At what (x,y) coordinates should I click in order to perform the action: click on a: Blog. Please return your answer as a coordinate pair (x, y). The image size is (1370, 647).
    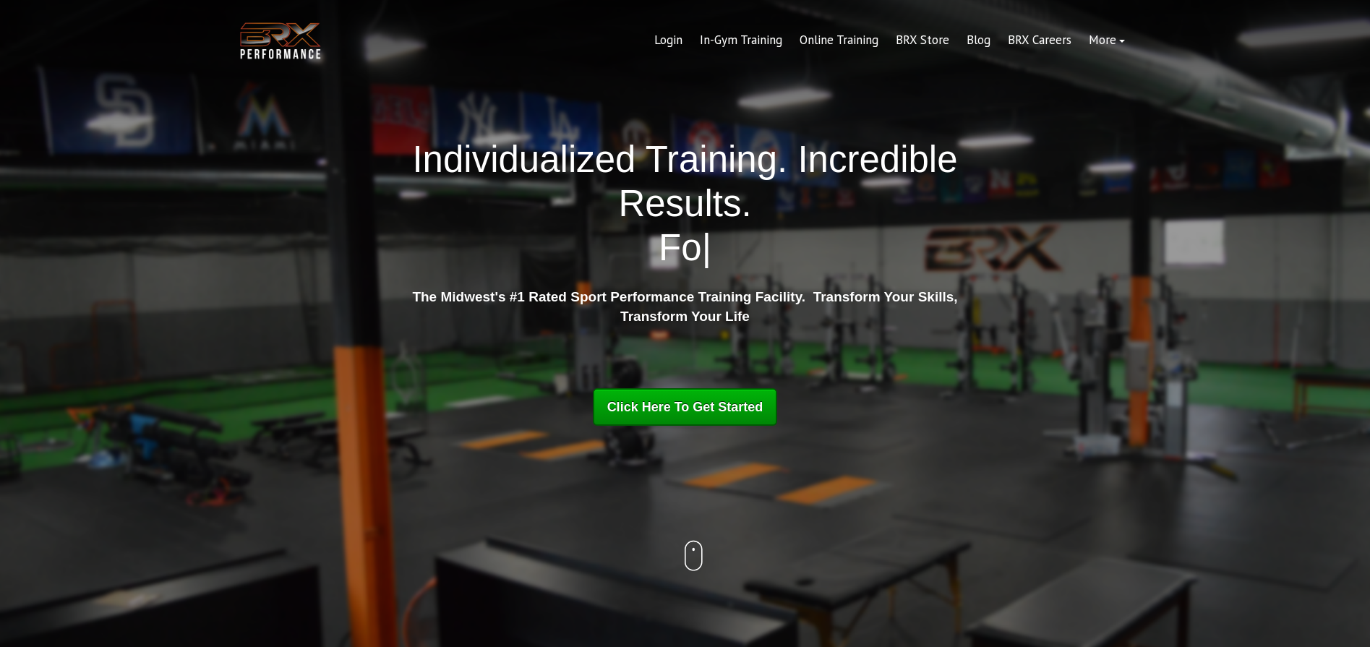
    Looking at the image, I should click on (978, 40).